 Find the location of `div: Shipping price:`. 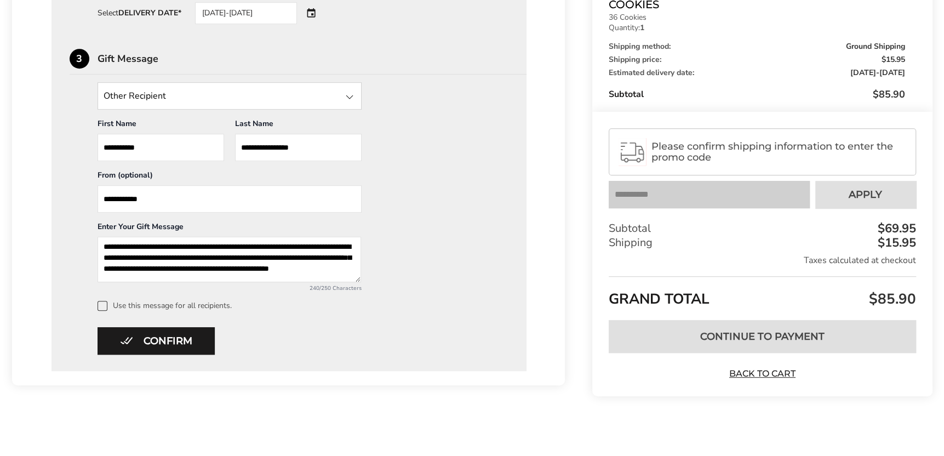

div: Shipping price: is located at coordinates (756, 60).